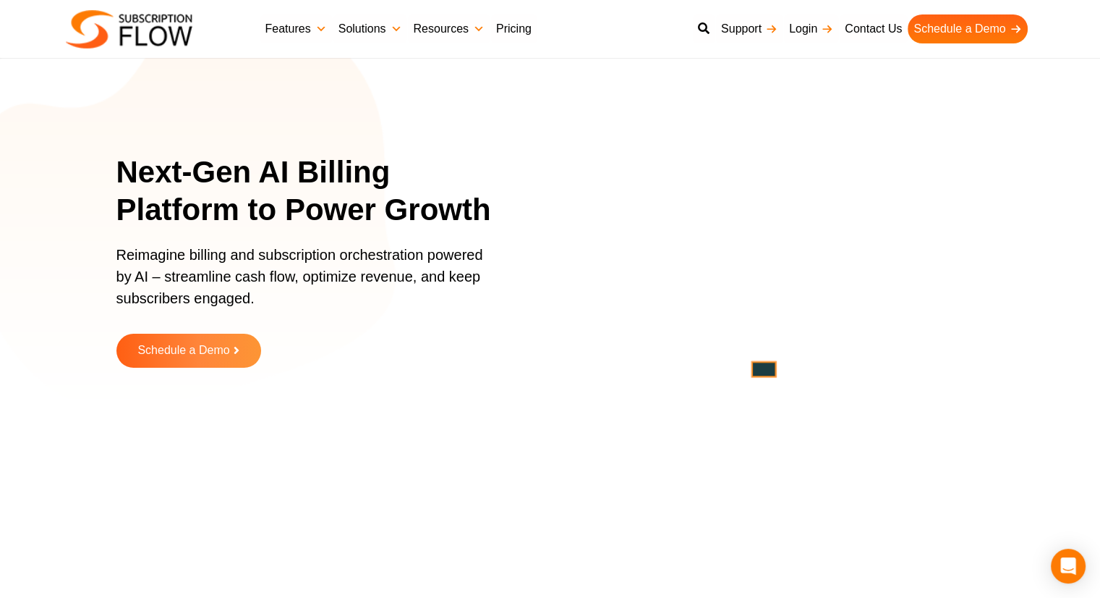 The height and width of the screenshot is (598, 1100). I want to click on a: Login, so click(811, 29).